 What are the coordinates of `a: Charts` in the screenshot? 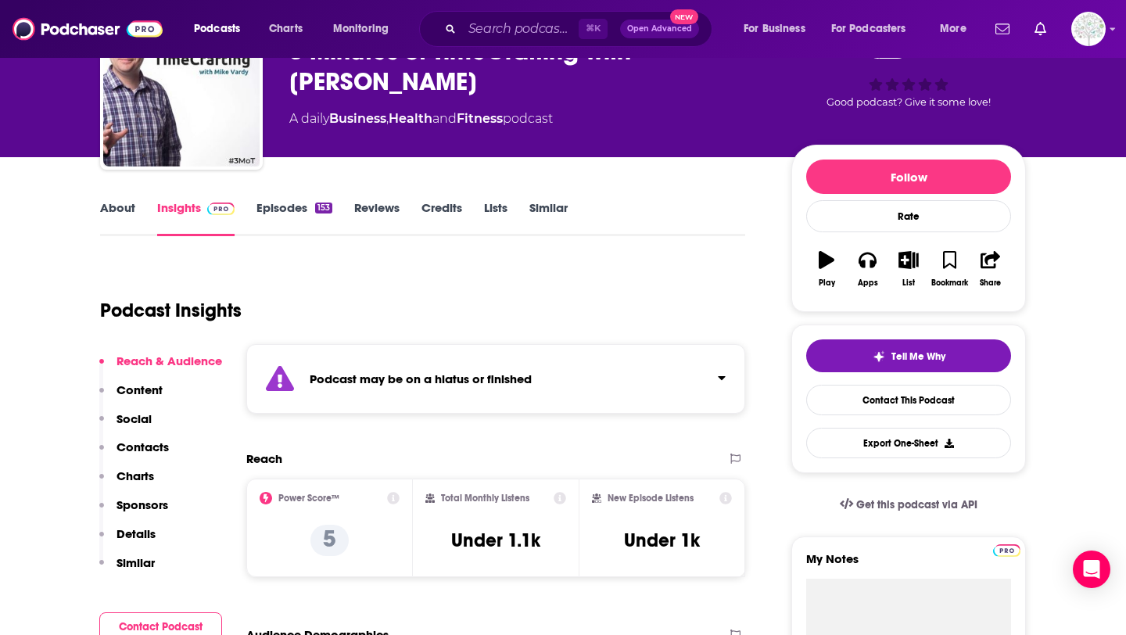 It's located at (286, 29).